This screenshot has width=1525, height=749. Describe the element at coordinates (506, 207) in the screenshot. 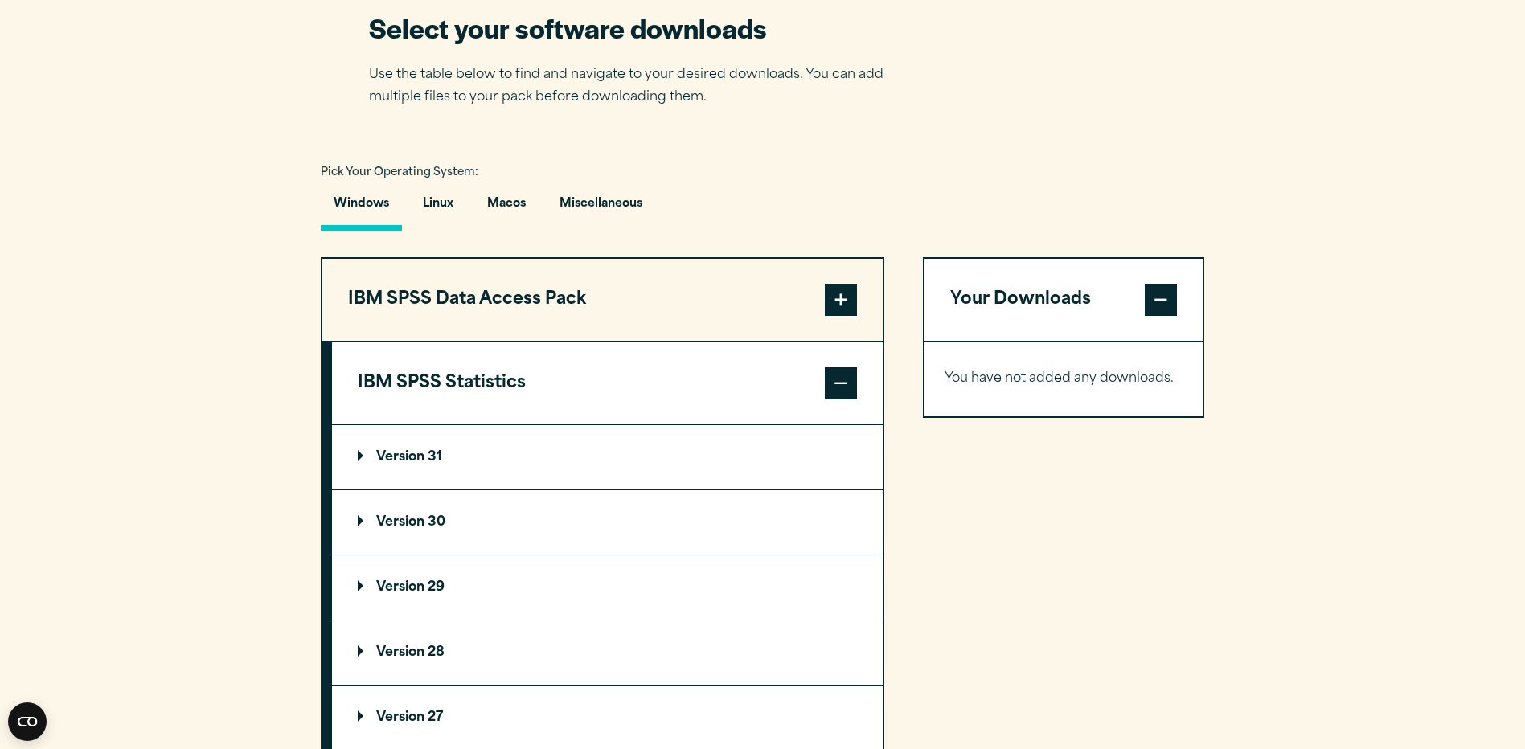

I see `button: Macos` at that location.